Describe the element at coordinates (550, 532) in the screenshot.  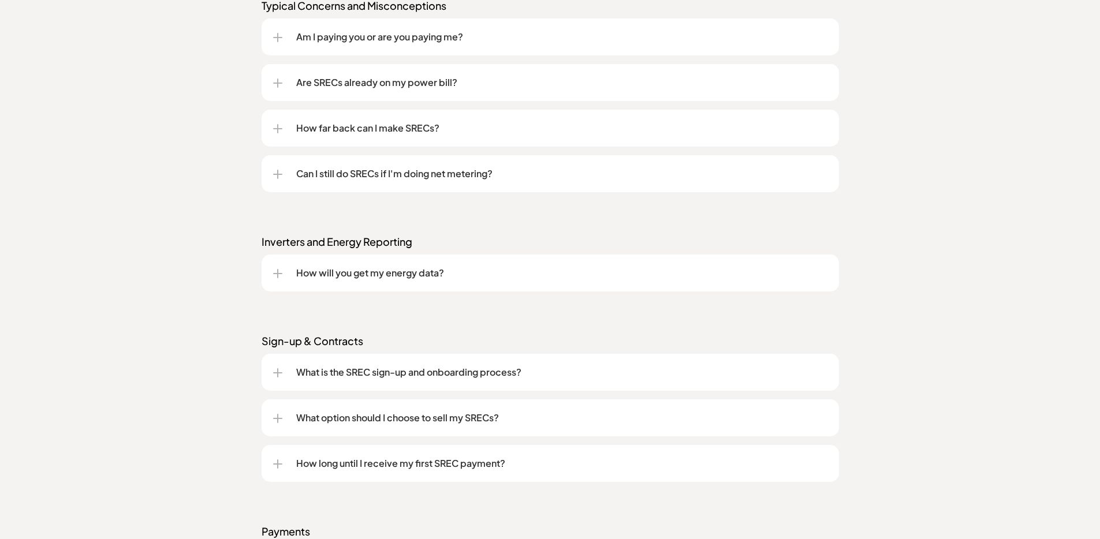
I see `p: Payments` at that location.